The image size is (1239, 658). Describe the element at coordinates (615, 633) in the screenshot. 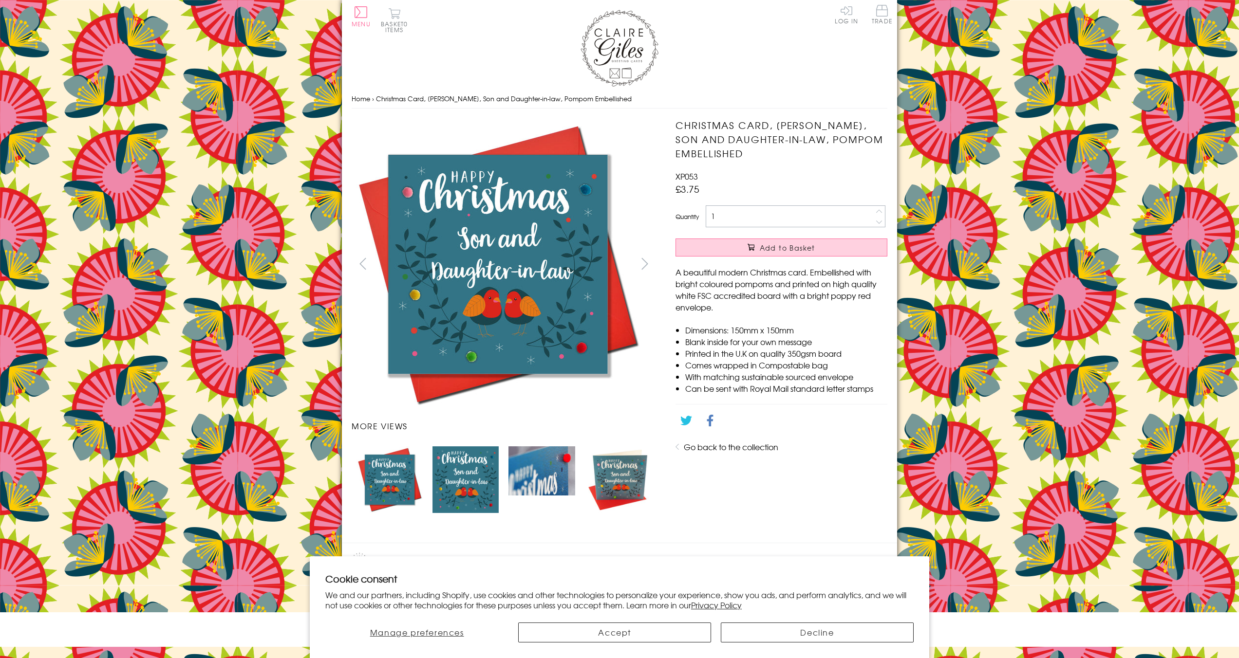

I see `button: Accept` at that location.